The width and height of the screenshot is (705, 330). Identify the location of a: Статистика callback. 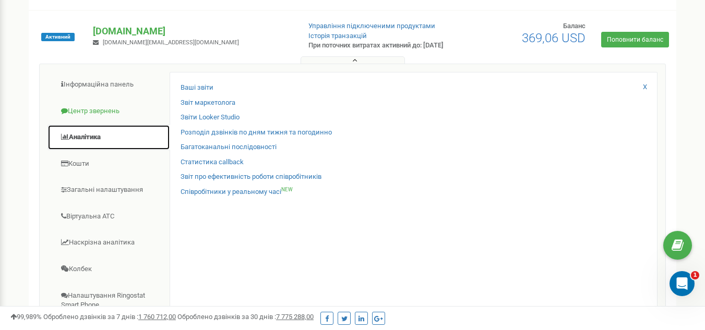
(212, 162).